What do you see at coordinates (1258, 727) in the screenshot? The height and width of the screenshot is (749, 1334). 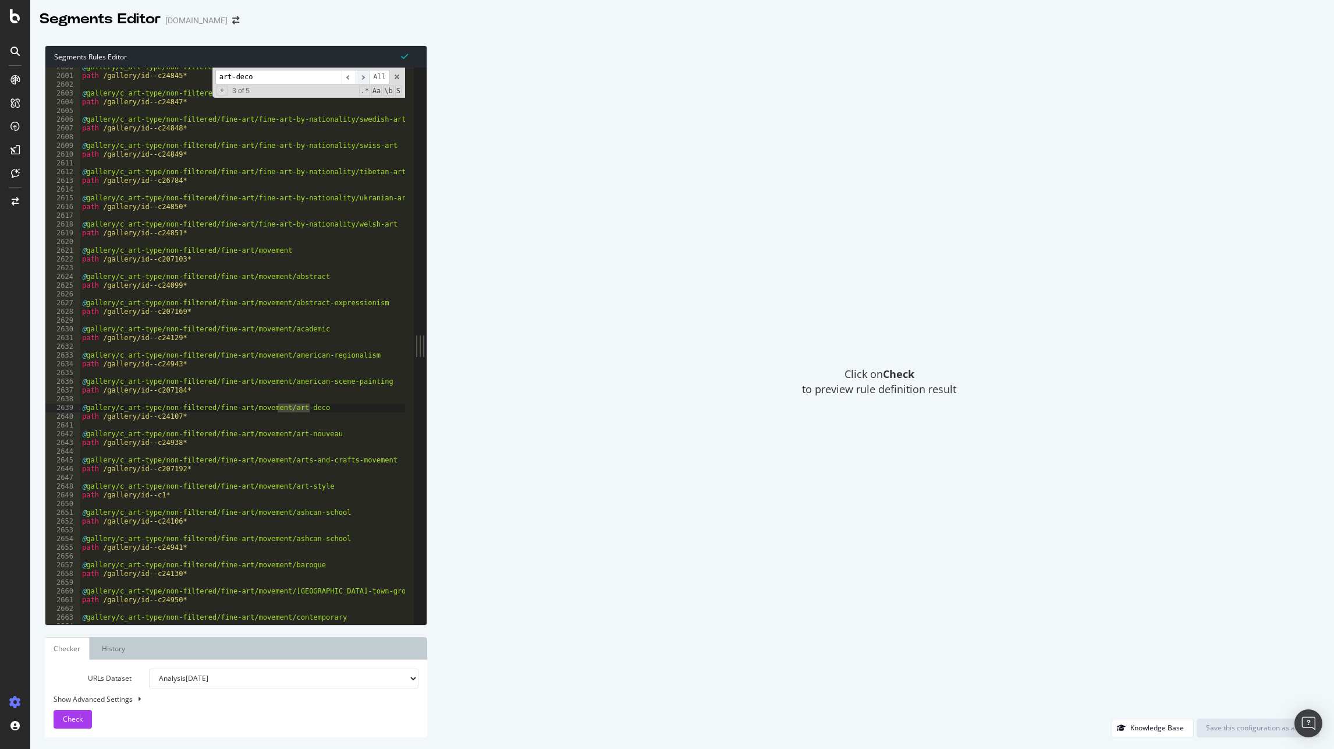 I see `div: Save this configuration as active` at bounding box center [1258, 727].